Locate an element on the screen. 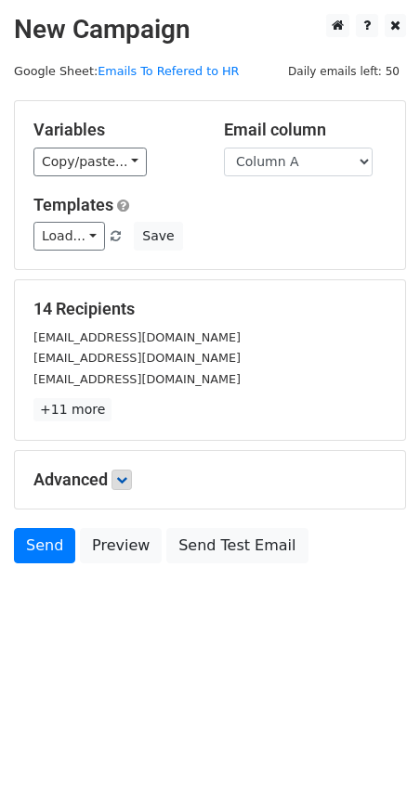 The width and height of the screenshot is (420, 812). a: +11 more is located at coordinates (72, 409).